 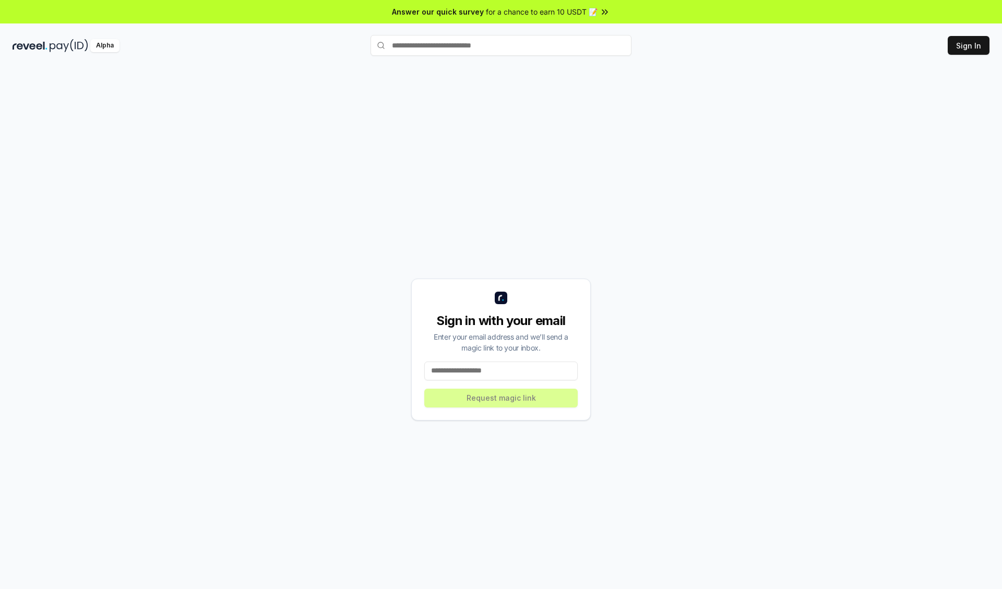 I want to click on button: Sign In, so click(x=968, y=45).